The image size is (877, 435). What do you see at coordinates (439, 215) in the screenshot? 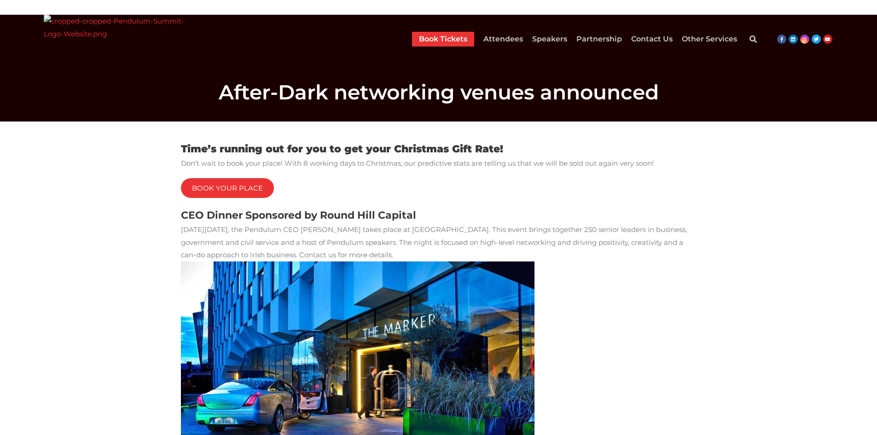
I see `h5: CEO Dinner Sponsored by Round Hill Capital` at bounding box center [439, 215].